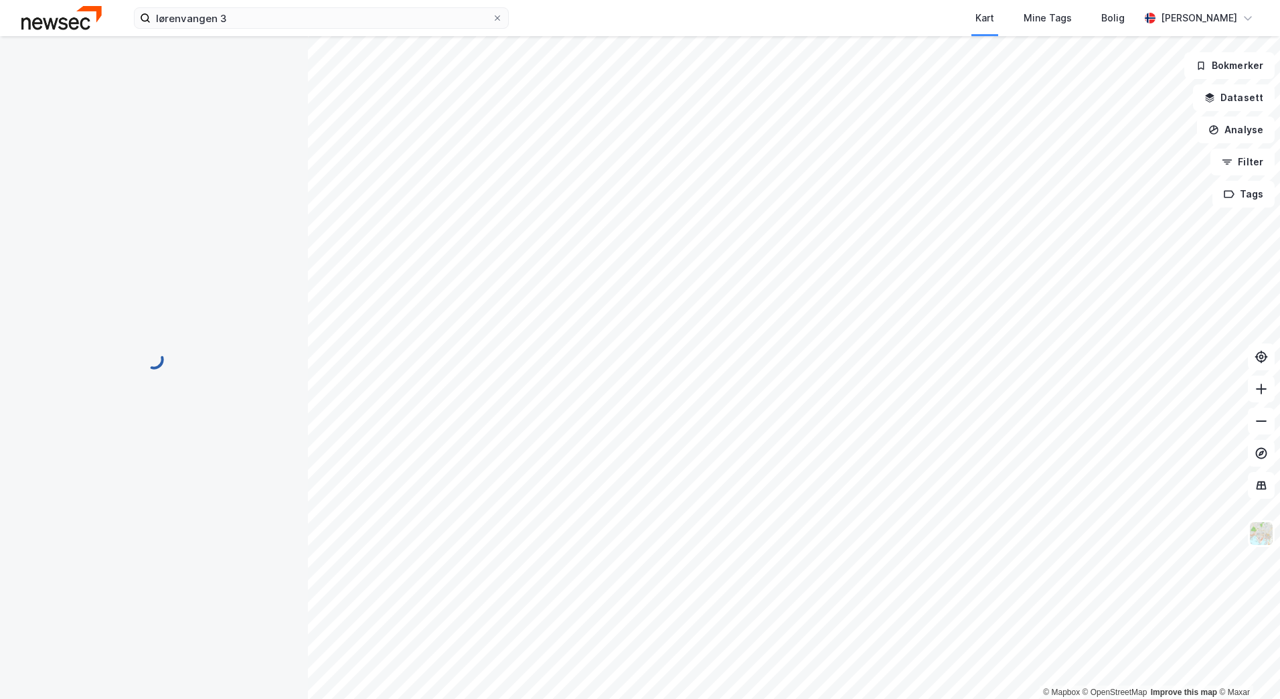  What do you see at coordinates (1246, 667) in the screenshot?
I see `div: Kontrollprogram for chat` at bounding box center [1246, 667].